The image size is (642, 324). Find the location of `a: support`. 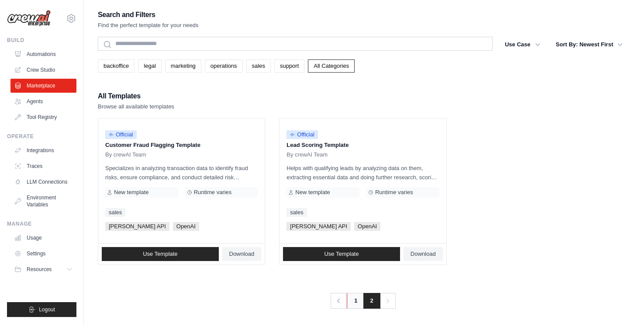

a: support is located at coordinates (289, 66).